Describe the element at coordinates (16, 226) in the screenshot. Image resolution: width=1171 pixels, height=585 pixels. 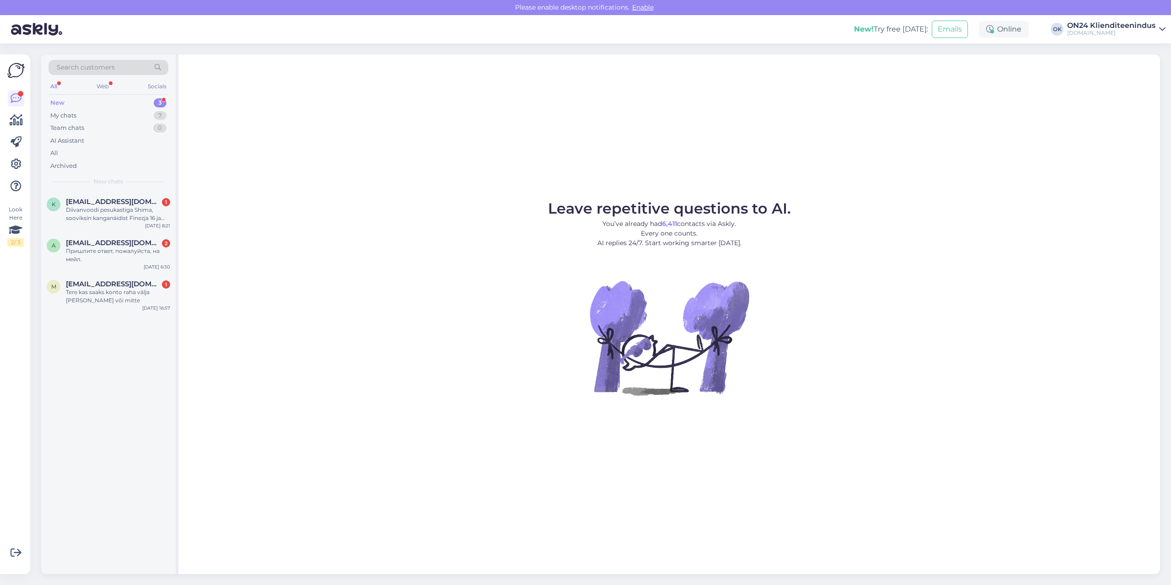
I see `div: Look Here` at that location.